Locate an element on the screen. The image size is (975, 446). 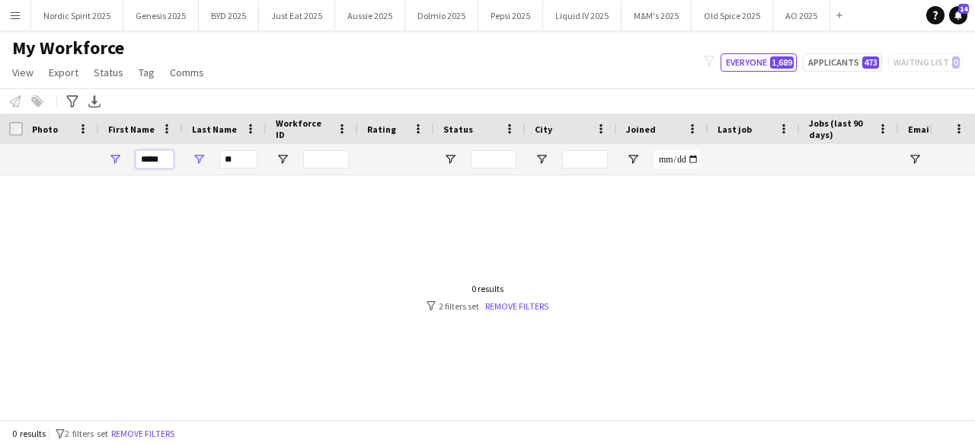
span: Last job is located at coordinates (734, 129).